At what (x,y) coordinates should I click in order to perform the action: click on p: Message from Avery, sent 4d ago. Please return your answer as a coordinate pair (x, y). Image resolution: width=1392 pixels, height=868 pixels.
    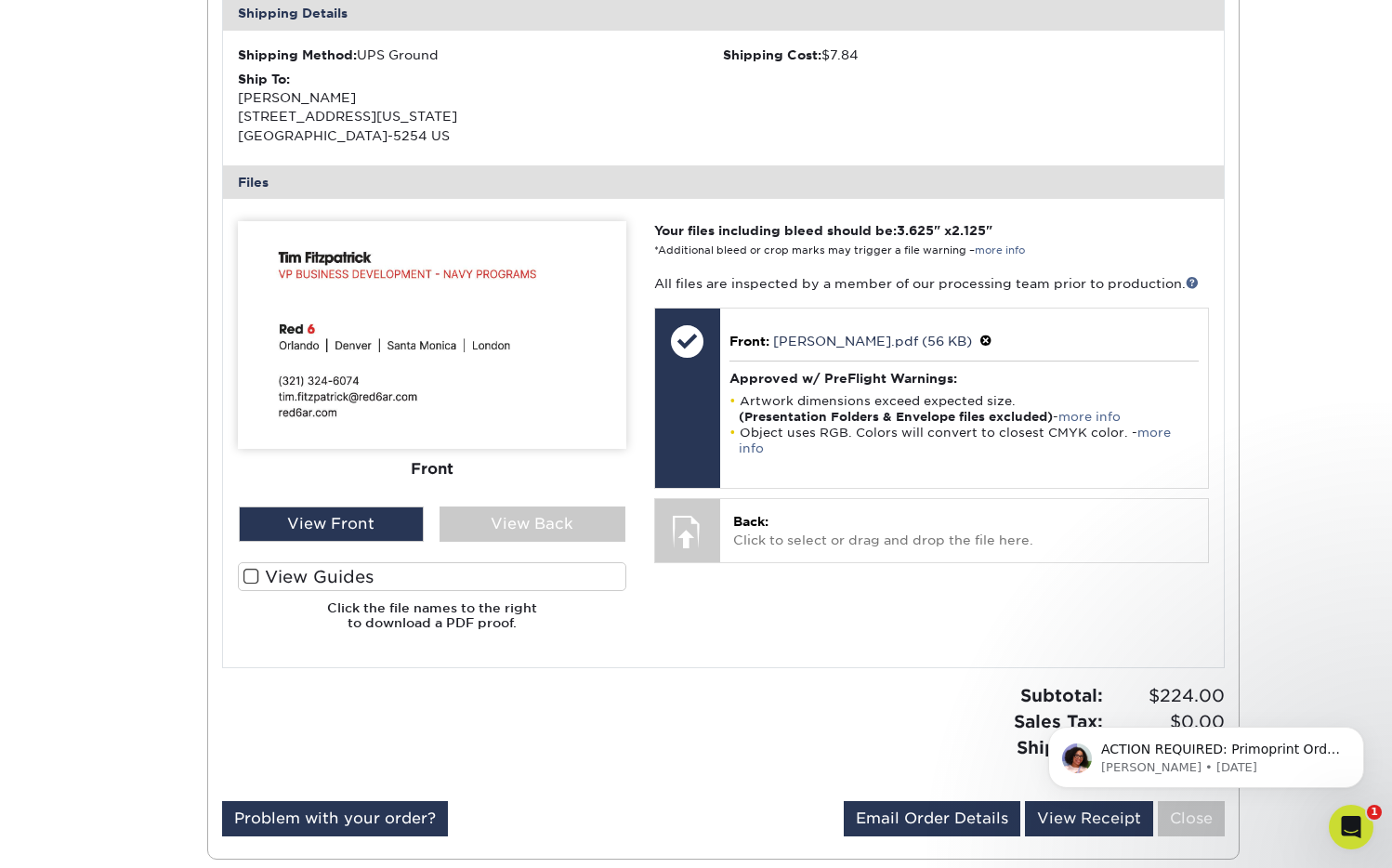
    Looking at the image, I should click on (201, 80).